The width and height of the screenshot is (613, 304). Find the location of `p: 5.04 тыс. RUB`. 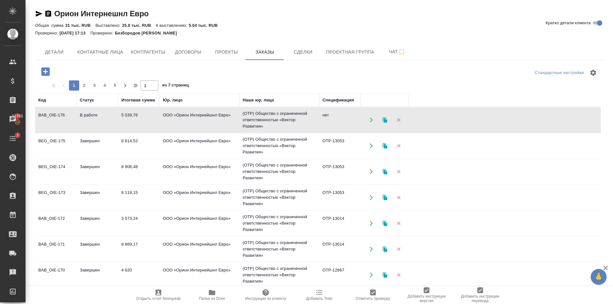

p: 5.04 тыс. RUB is located at coordinates (206, 25).